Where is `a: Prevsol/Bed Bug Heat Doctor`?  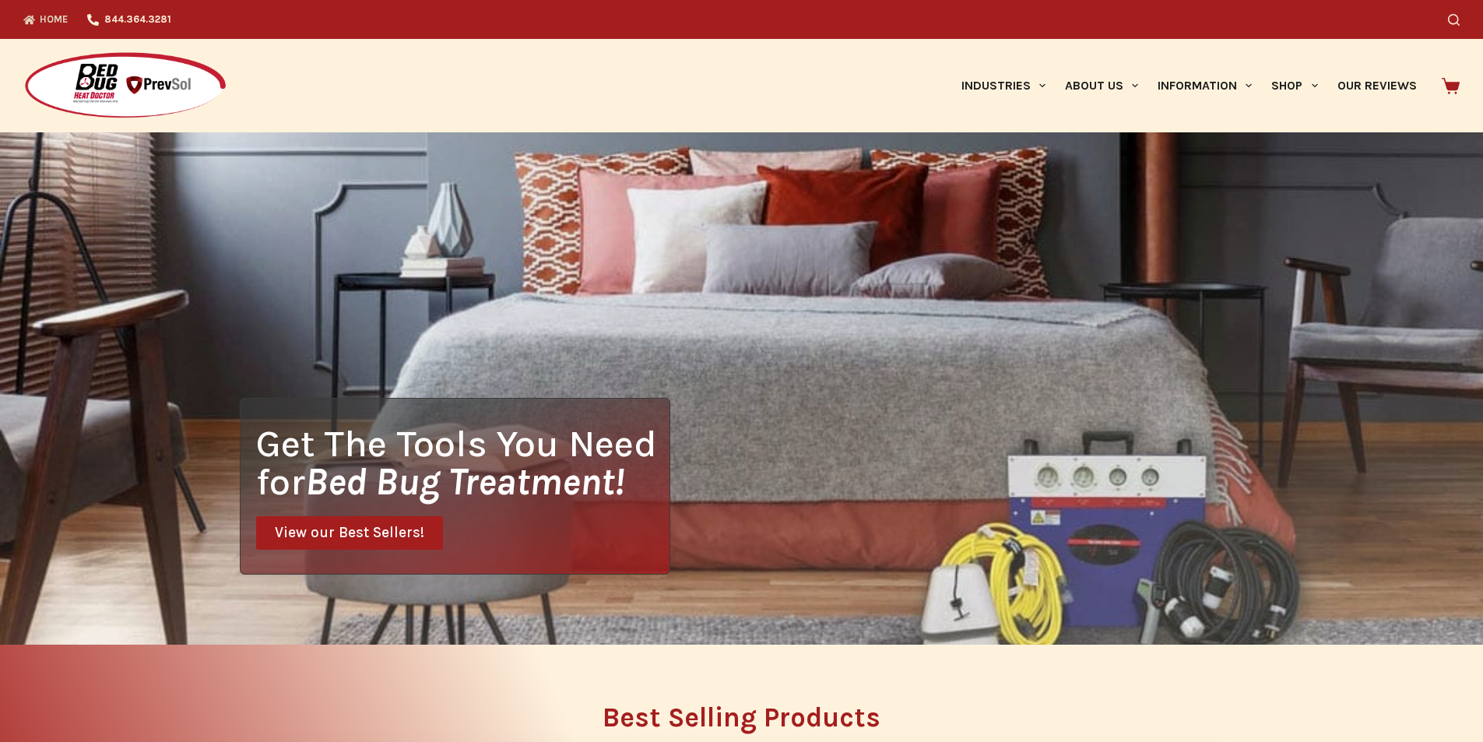 a: Prevsol/Bed Bug Heat Doctor is located at coordinates (125, 86).